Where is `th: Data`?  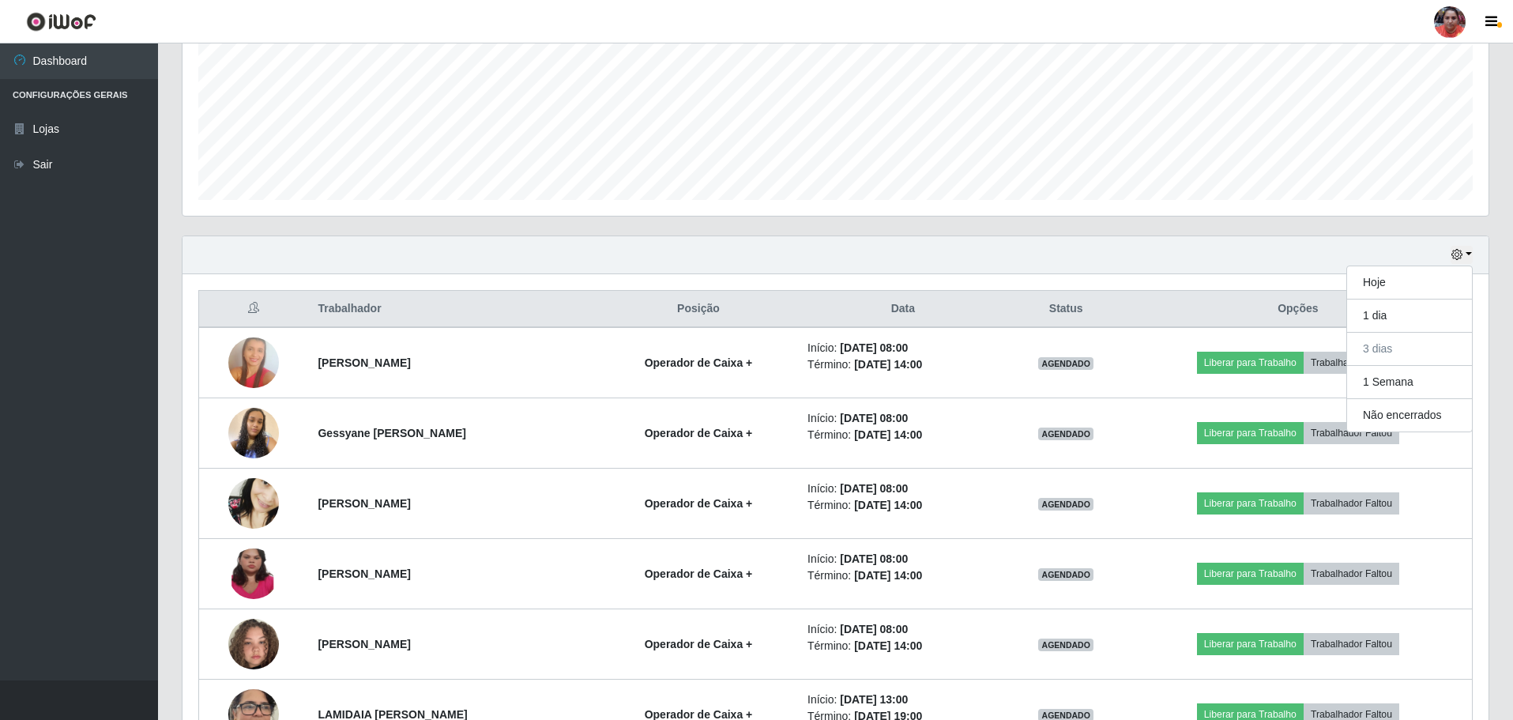
th: Data is located at coordinates (903, 309).